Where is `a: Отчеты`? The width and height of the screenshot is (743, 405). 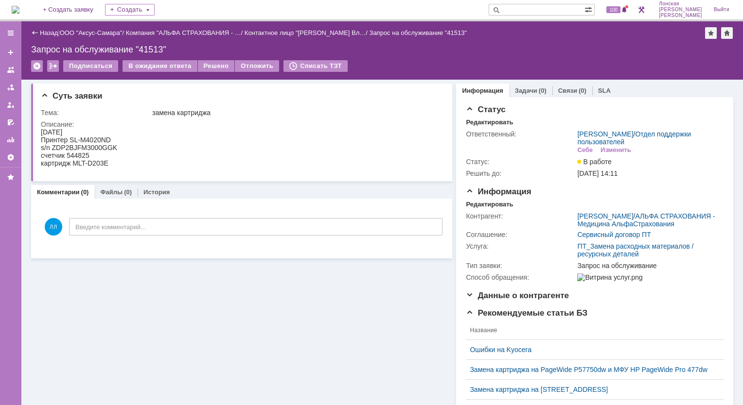
a: Отчеты is located at coordinates (11, 140).